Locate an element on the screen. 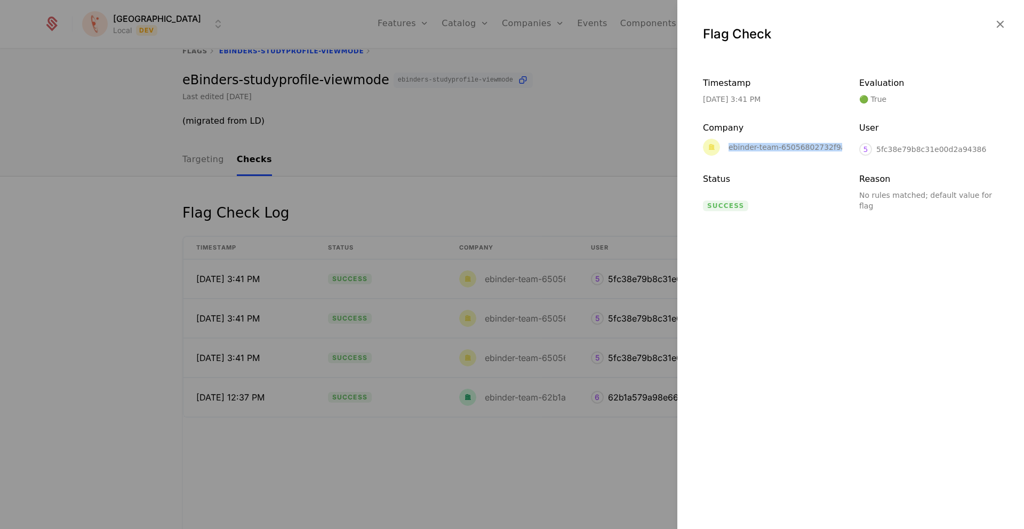  div: Timestamp is located at coordinates (772, 83).